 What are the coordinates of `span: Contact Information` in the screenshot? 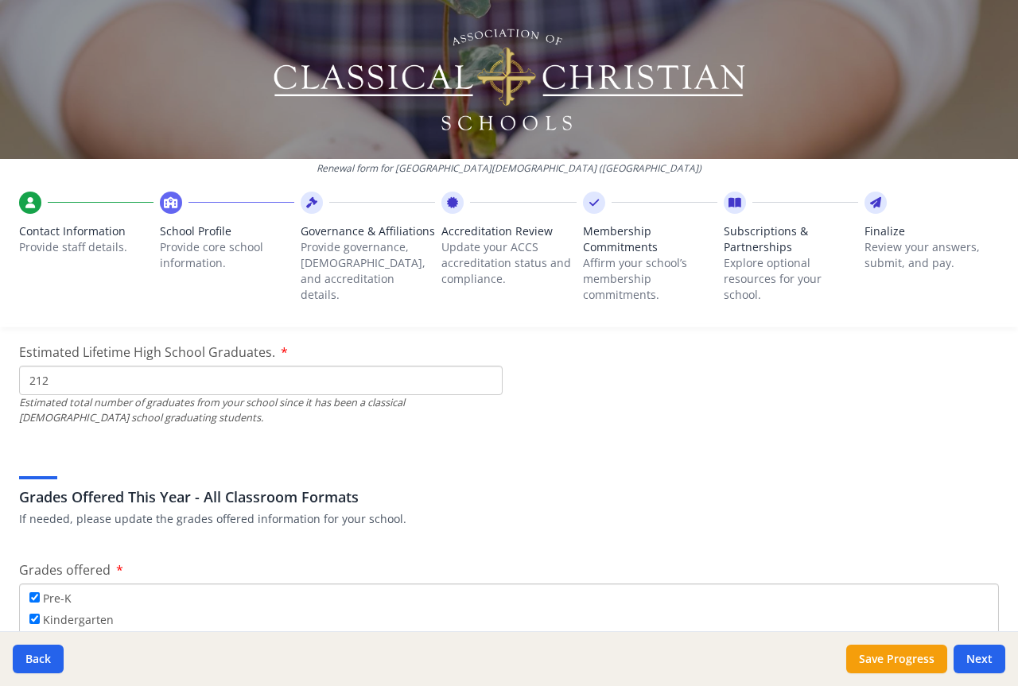 It's located at (86, 231).